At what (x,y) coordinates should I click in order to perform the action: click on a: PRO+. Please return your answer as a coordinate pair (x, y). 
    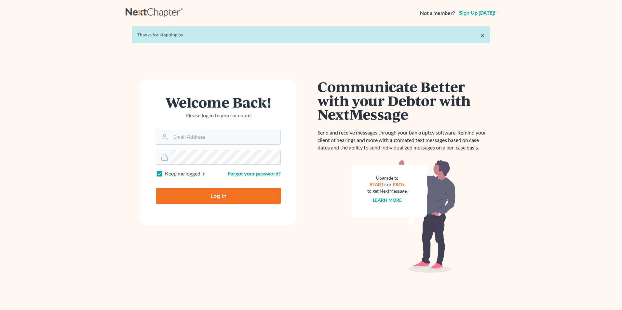
    Looking at the image, I should click on (399, 184).